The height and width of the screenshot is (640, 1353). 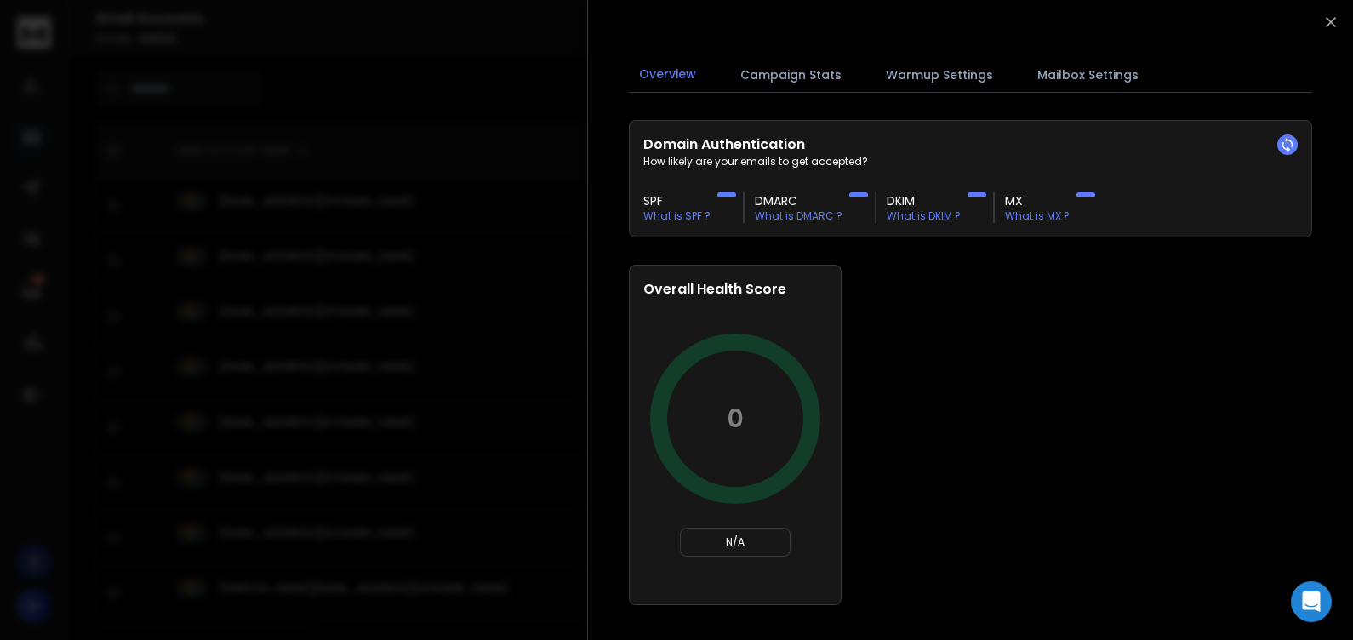 I want to click on p: 0, so click(x=735, y=419).